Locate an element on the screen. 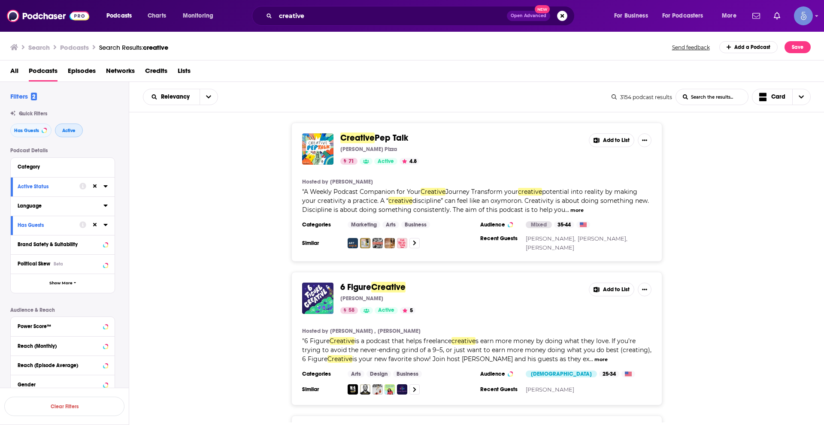  a: All is located at coordinates (14, 73).